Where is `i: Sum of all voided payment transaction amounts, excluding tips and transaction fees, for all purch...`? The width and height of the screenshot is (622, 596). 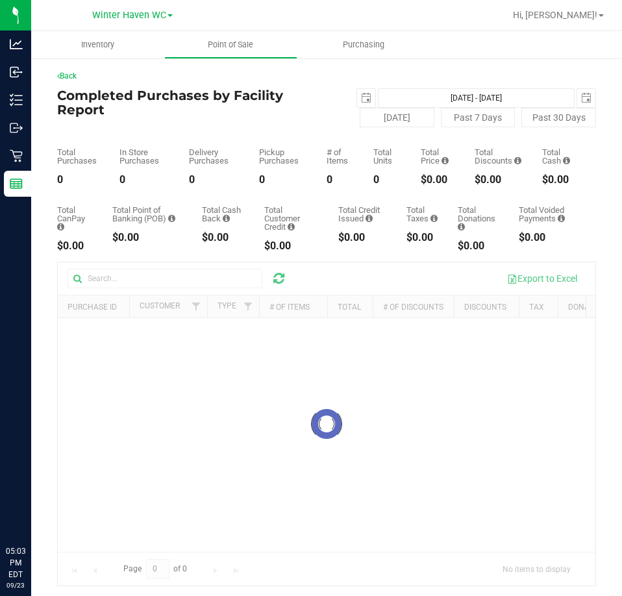
i: Sum of all voided payment transaction amounts, excluding tips and transaction fees, for all purch... is located at coordinates (561, 218).